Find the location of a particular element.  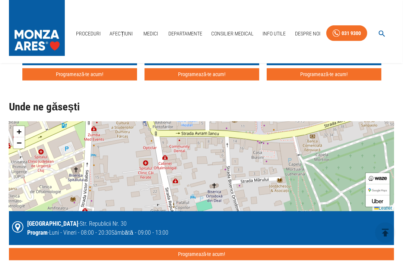

h2: Unde ne găsești is located at coordinates (202, 107).